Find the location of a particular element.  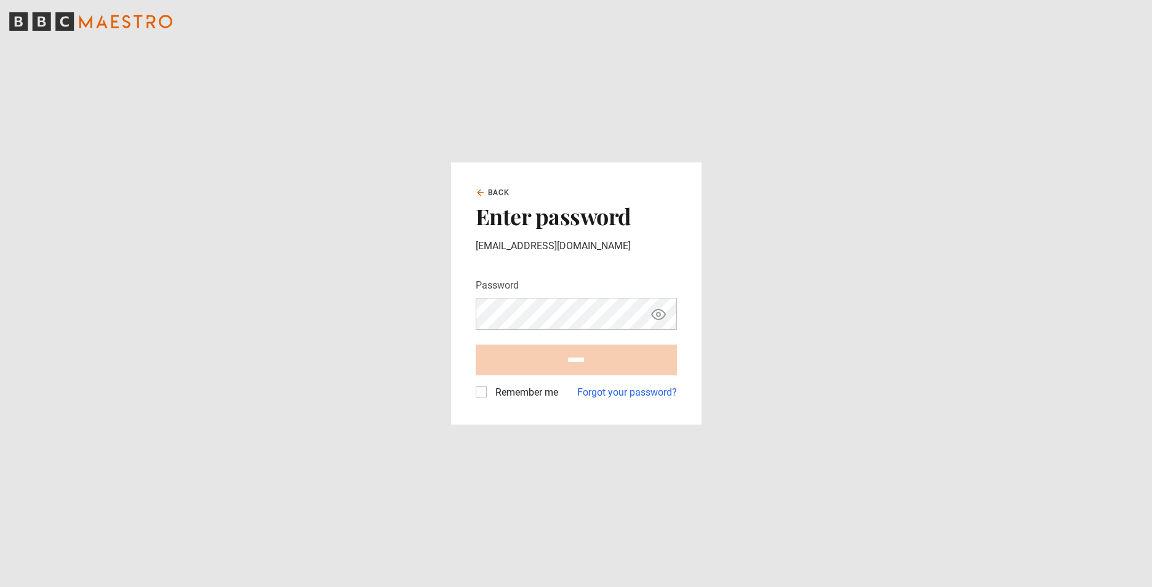

svg: BBC Maestro is located at coordinates (90, 22).